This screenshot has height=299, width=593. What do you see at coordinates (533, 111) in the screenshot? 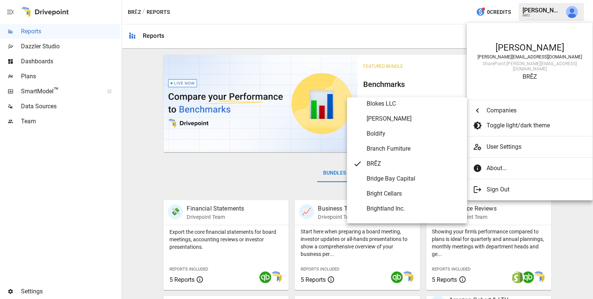
I see `span: Companies` at bounding box center [533, 111].